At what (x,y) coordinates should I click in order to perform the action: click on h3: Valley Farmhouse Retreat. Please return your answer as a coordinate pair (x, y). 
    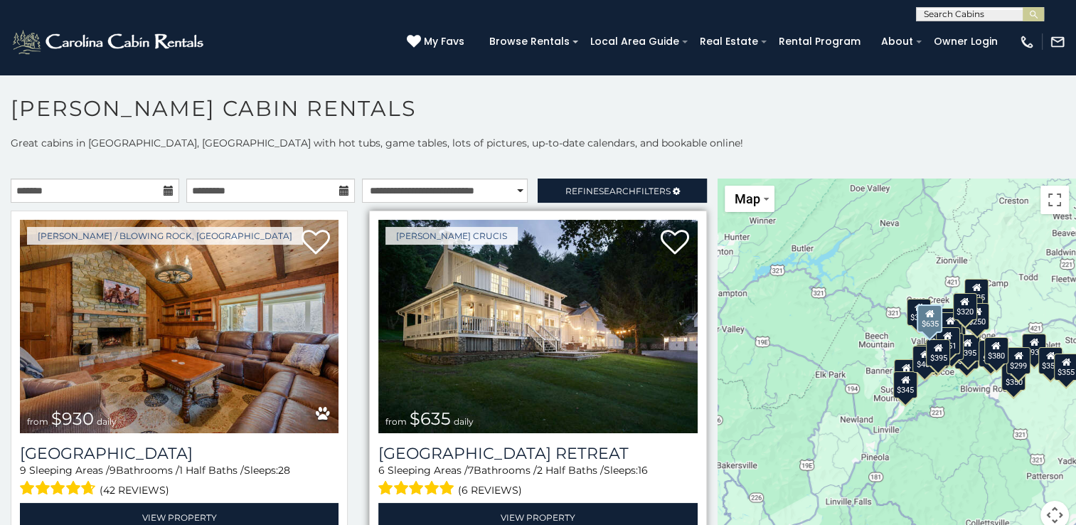
    Looking at the image, I should click on (537, 453).